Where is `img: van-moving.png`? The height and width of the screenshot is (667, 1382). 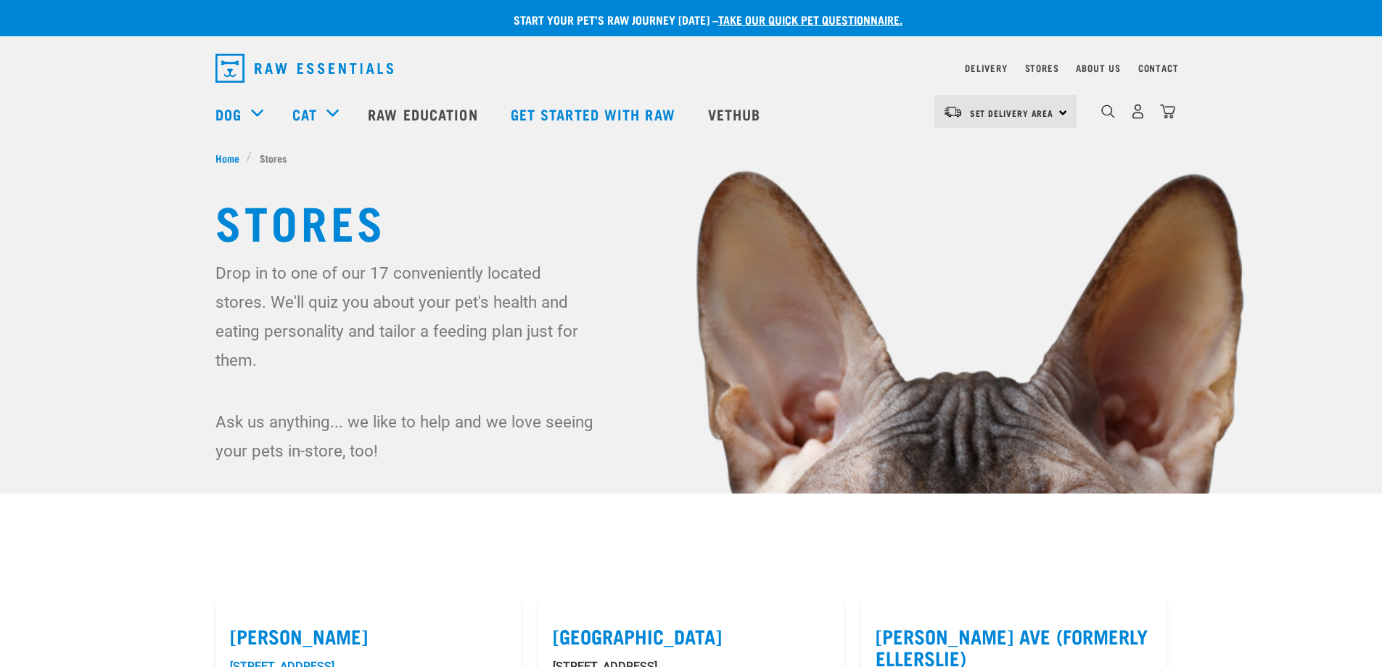 img: van-moving.png is located at coordinates (952, 112).